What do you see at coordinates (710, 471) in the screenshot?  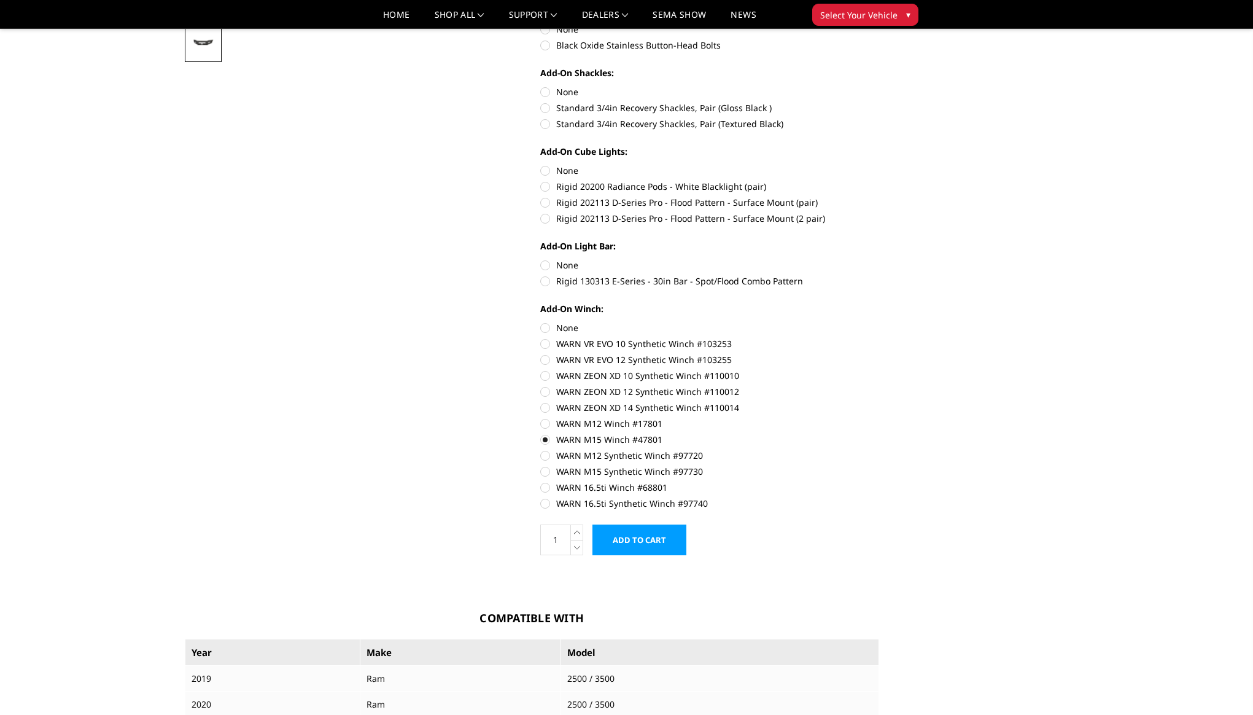 I see `label: WARN M15 Synthetic Winch #97730` at bounding box center [710, 471].